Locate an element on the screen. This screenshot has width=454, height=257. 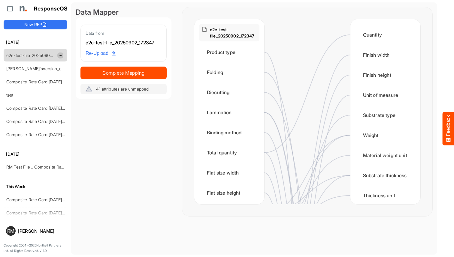
div: Finish height is located at coordinates (385, 75).